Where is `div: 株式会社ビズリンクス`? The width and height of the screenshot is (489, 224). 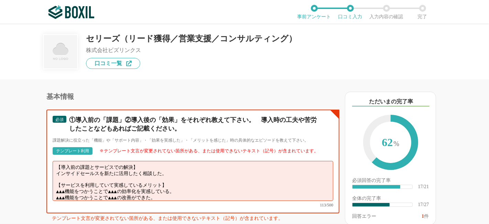 div: 株式会社ビズリンクス is located at coordinates (191, 50).